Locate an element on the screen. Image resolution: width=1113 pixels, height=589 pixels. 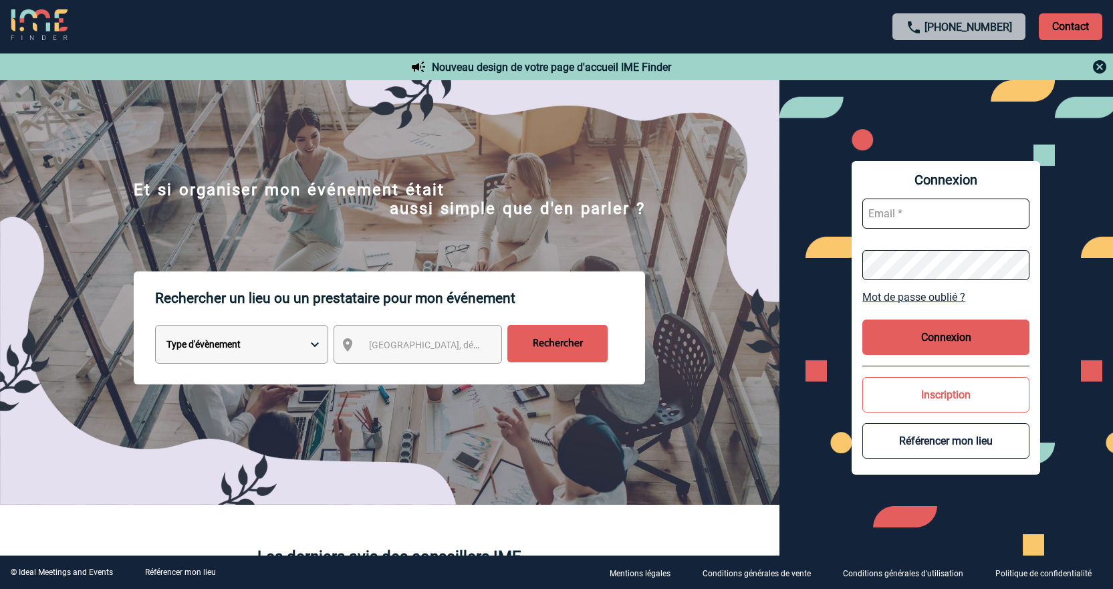
p: Conditions générales d'utilisation is located at coordinates (903, 574).